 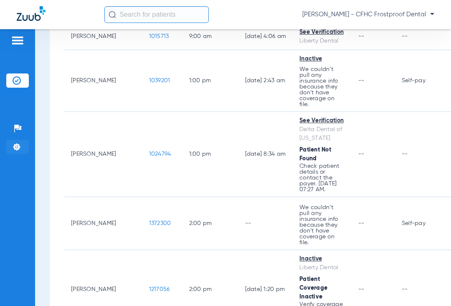 I want to click on td: 9:00 AM, so click(x=211, y=37).